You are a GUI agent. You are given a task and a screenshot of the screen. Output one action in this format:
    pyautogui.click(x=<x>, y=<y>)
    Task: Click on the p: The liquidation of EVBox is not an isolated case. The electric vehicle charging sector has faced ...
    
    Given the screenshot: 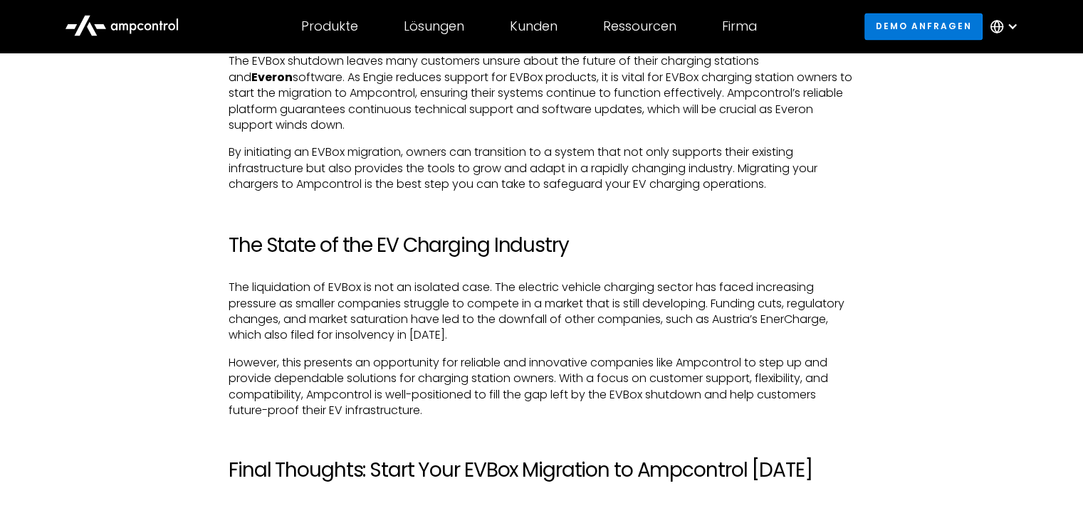 What is the action you would take?
    pyautogui.click(x=541, y=311)
    